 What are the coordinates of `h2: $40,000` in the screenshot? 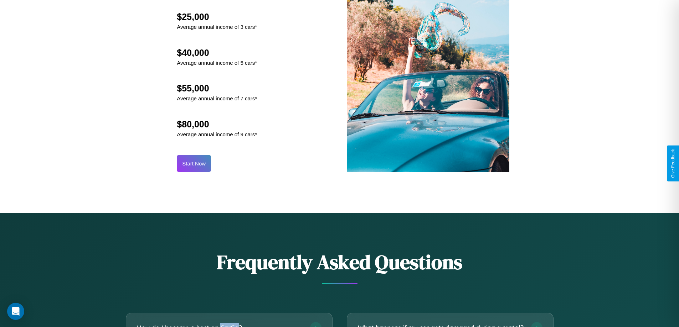 It's located at (217, 53).